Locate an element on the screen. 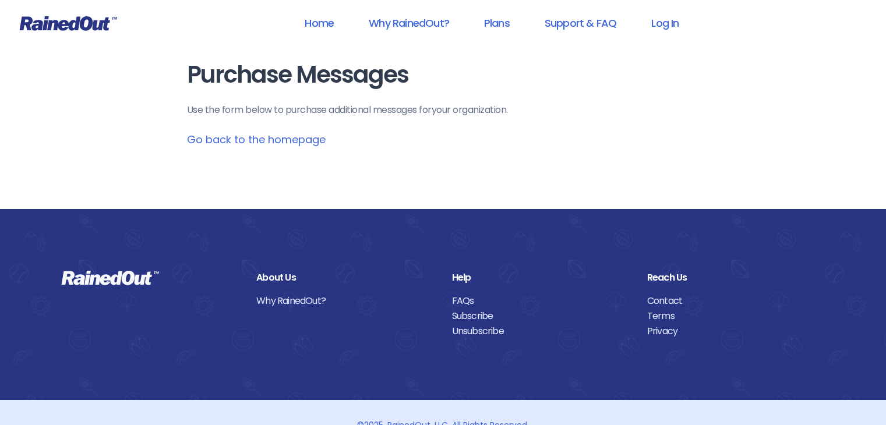 This screenshot has height=425, width=886. a: FAQs is located at coordinates (541, 301).